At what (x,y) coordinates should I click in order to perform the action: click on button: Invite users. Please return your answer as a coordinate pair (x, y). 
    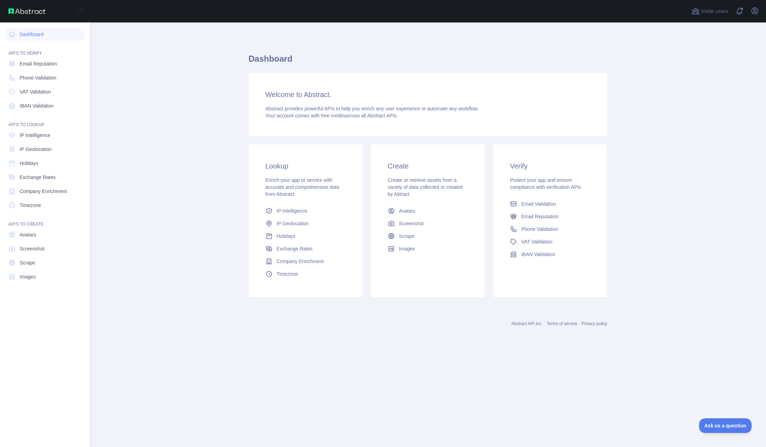
    Looking at the image, I should click on (709, 11).